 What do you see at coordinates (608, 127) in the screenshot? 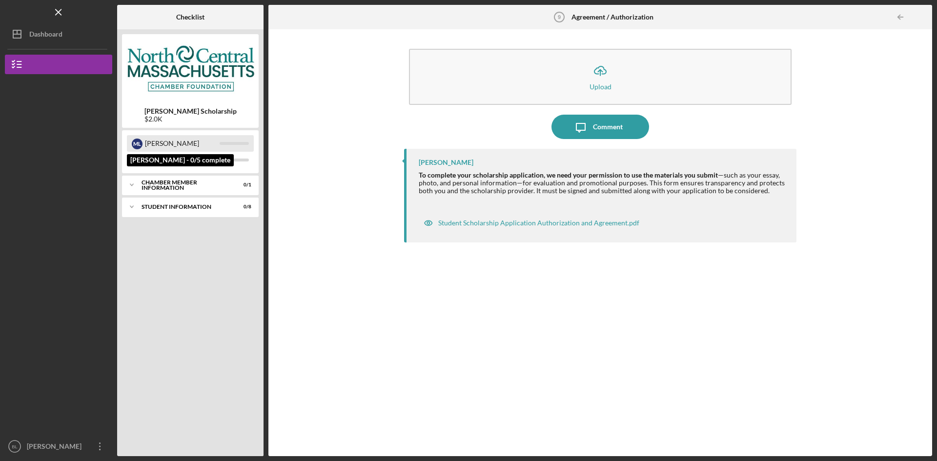
I see `div: Comment` at bounding box center [608, 127].